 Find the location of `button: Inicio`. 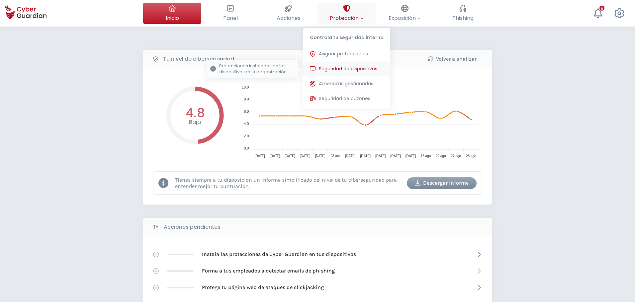

button: Inicio is located at coordinates (172, 13).